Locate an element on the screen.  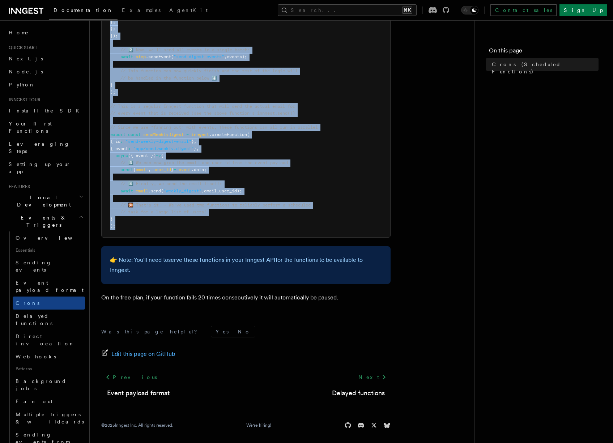
span: Features is located at coordinates (18, 187).